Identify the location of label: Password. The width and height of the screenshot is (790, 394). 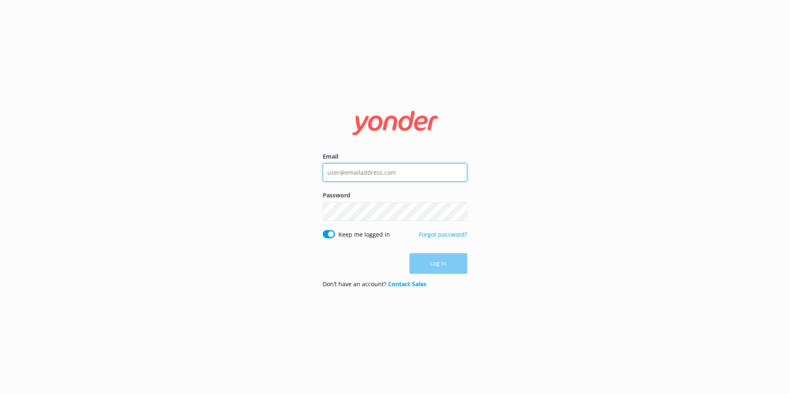
(395, 195).